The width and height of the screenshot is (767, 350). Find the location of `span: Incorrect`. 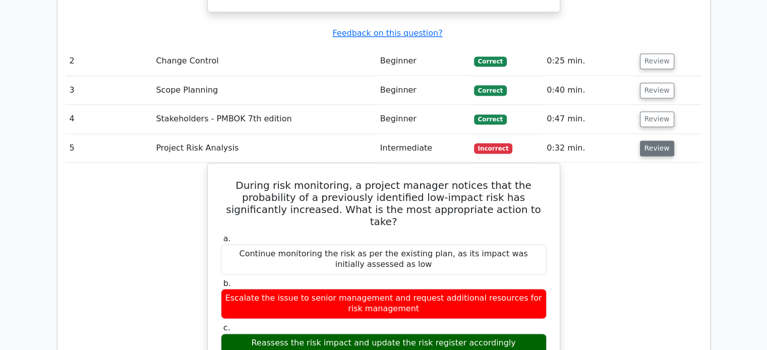

span: Incorrect is located at coordinates (493, 148).